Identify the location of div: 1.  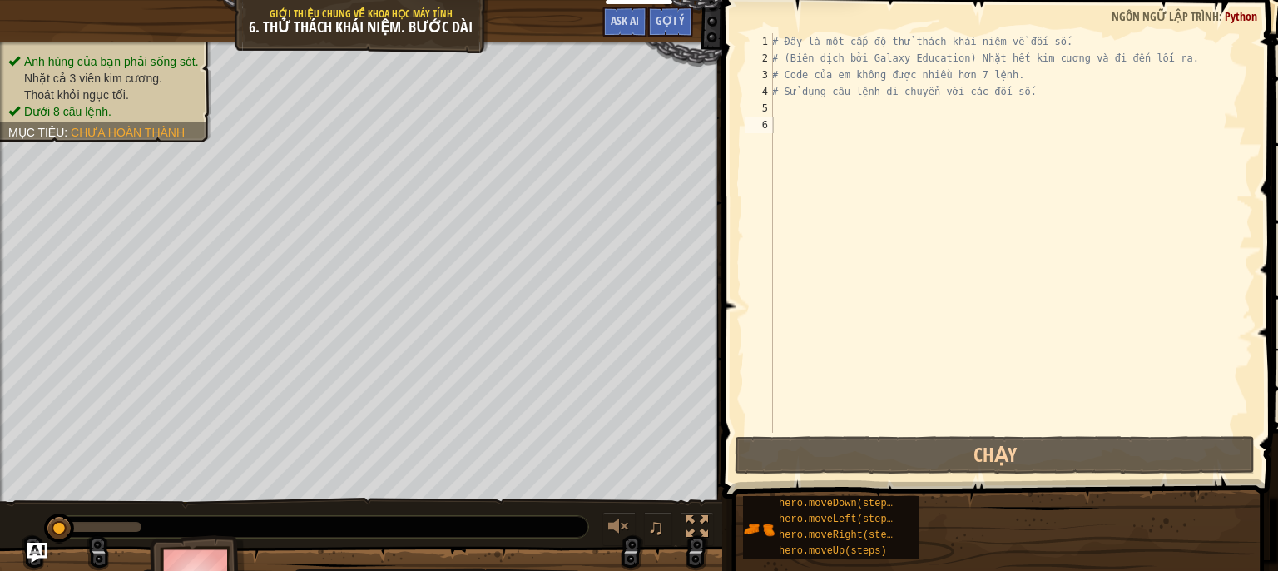
(759, 42).